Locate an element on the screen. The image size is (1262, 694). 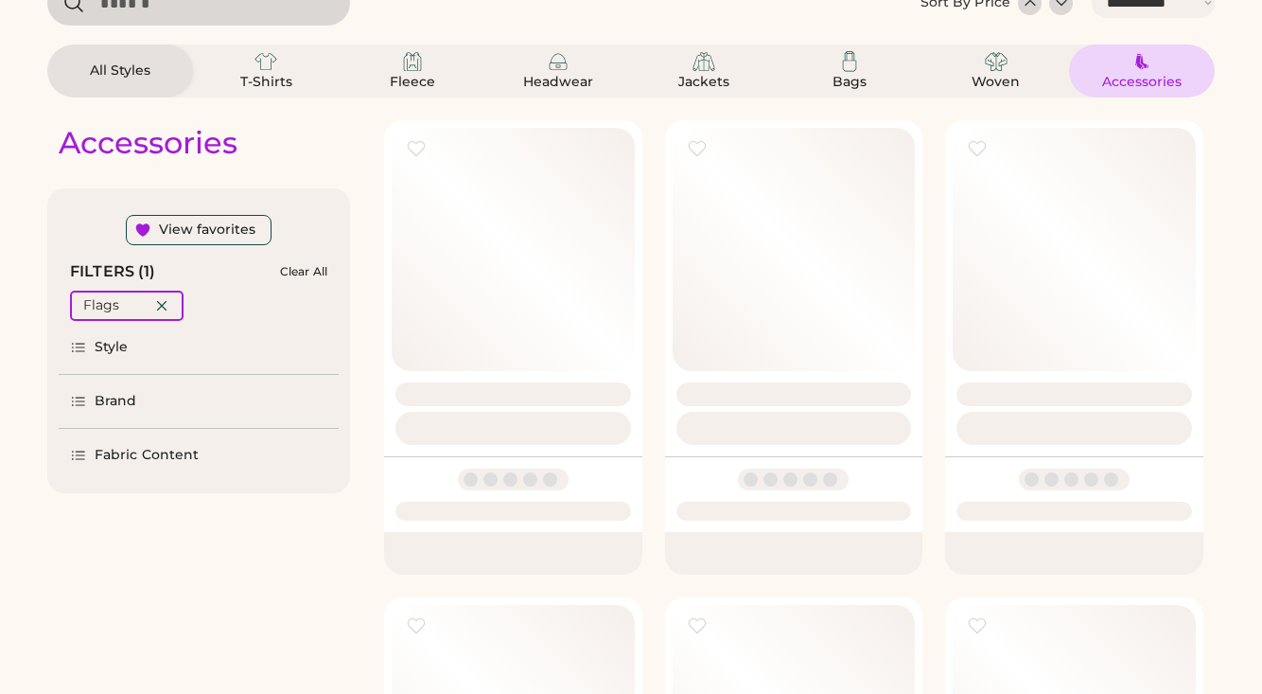
div: Flags is located at coordinates (101, 306).